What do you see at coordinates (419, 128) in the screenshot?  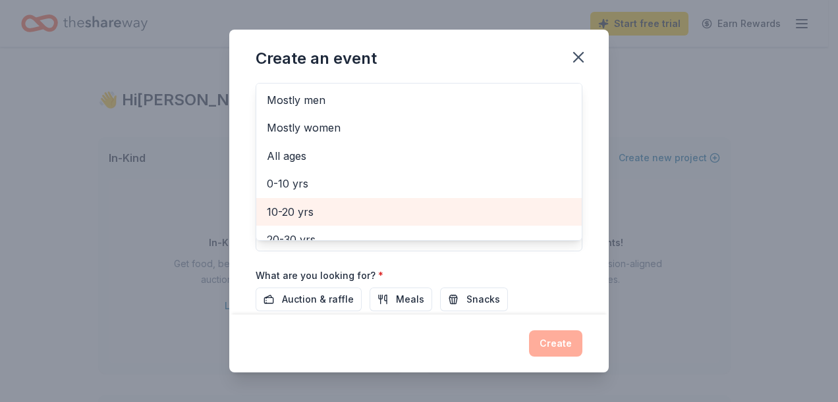 I see `span: Mostly women` at bounding box center [419, 128].